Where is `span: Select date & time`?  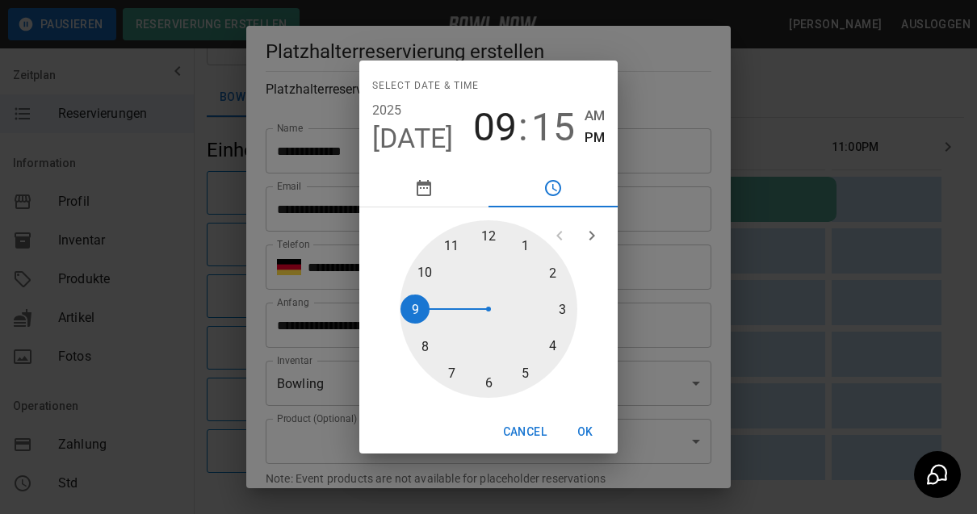
span: Select date & time is located at coordinates (425, 86).